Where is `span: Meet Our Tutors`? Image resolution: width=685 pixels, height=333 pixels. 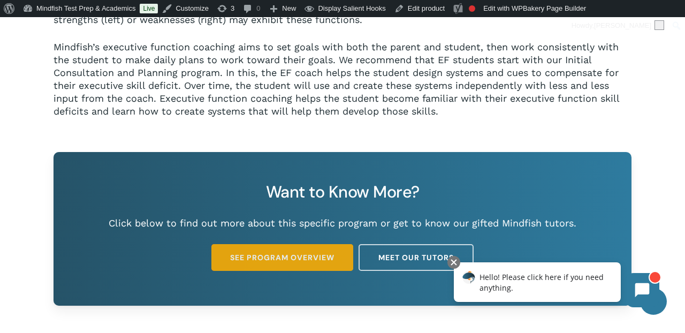
span: Meet Our Tutors is located at coordinates (416, 257).